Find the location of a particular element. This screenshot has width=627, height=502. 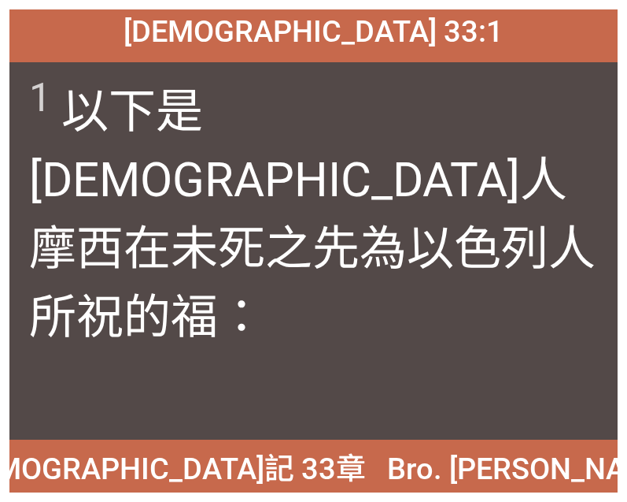

wh4872: 在未死 is located at coordinates (313, 283).